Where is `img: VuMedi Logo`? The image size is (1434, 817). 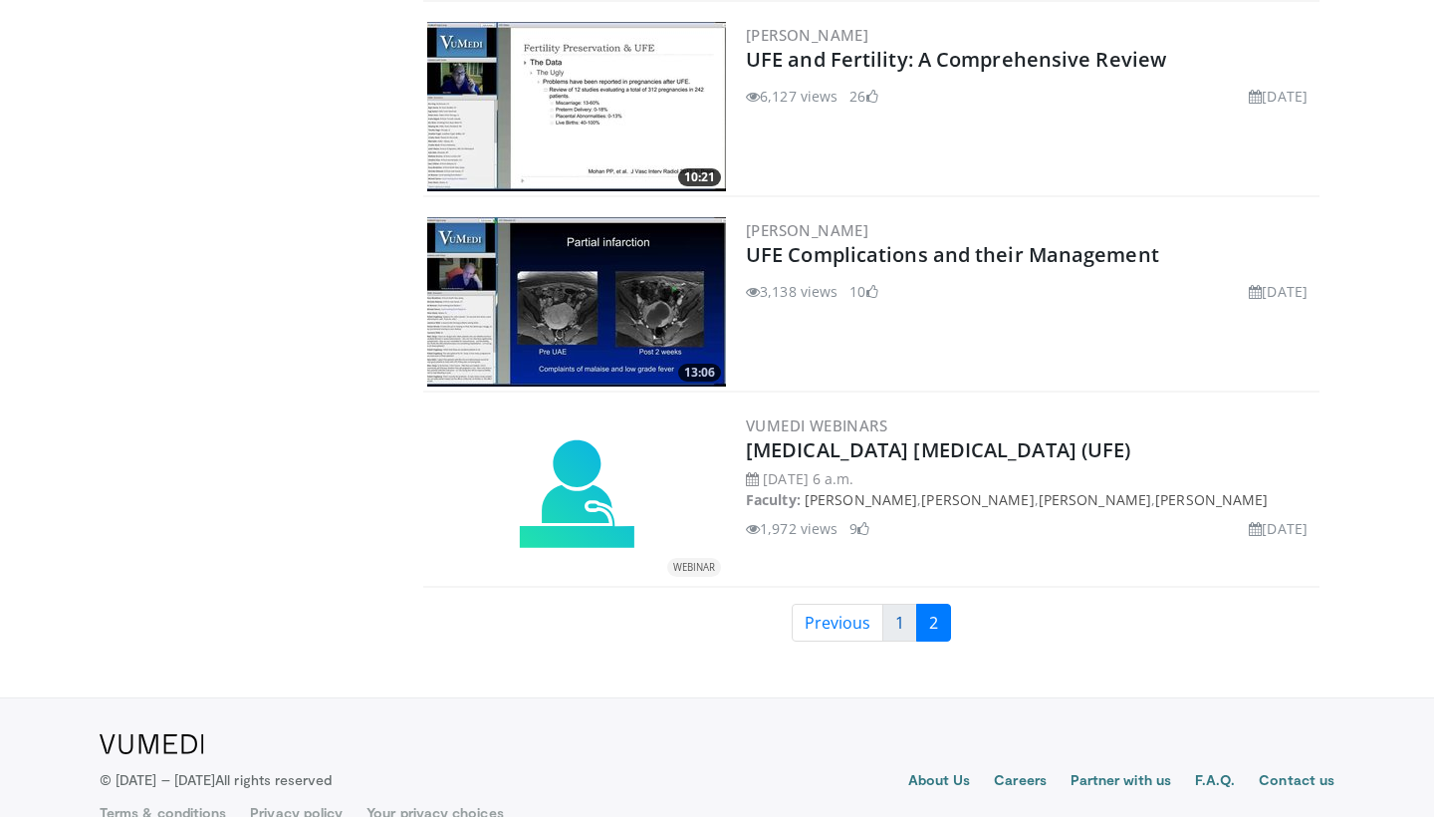
img: VuMedi Logo is located at coordinates (151, 744).